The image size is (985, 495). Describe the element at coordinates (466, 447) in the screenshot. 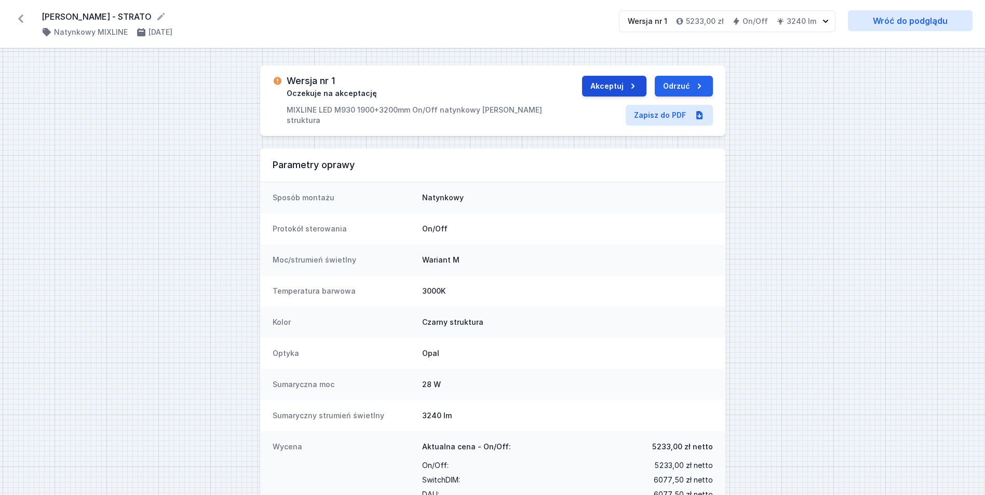

I see `span: Aktualna cena - On/Off:` at that location.